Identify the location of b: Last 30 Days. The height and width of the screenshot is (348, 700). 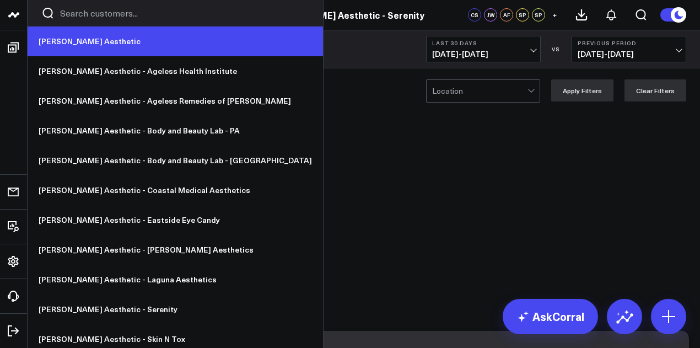
(483, 43).